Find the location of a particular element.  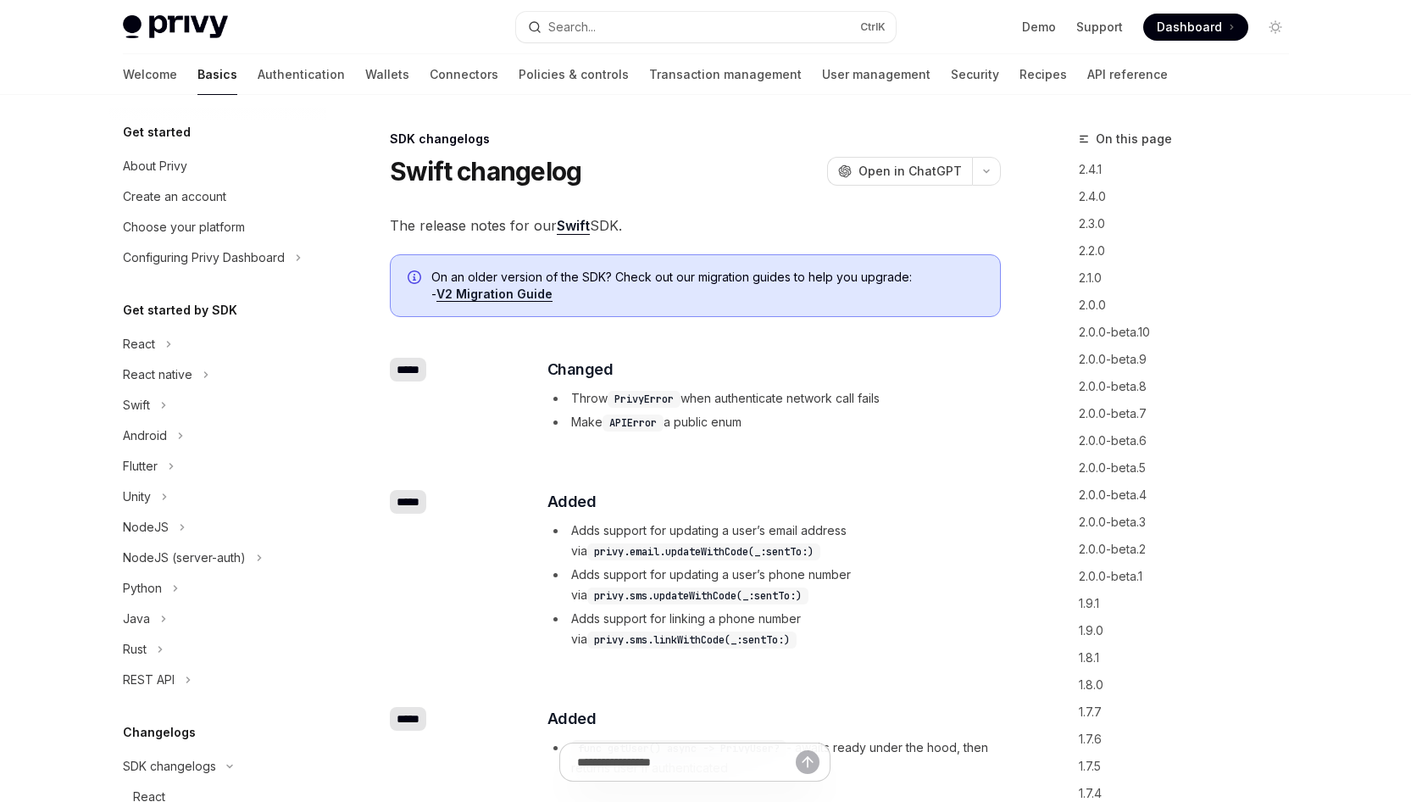

span: The release notes for our SDK. is located at coordinates (695, 225).